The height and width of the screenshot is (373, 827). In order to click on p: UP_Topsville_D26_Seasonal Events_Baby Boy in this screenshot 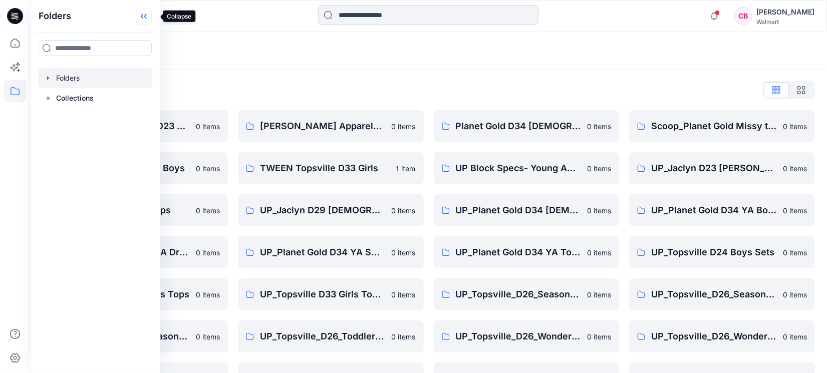, I will do `click(519, 295)`.